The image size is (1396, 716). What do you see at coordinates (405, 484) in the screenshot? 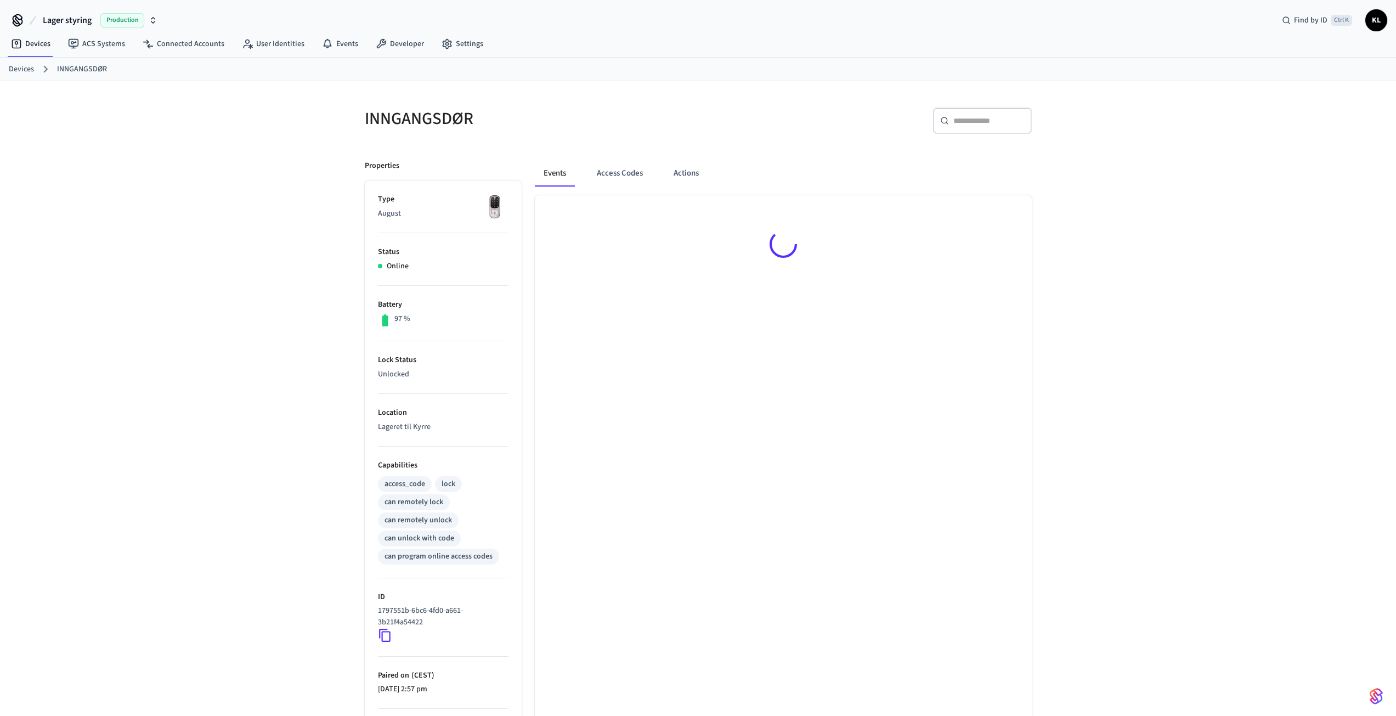
I see `div: access_code` at bounding box center [405, 484].